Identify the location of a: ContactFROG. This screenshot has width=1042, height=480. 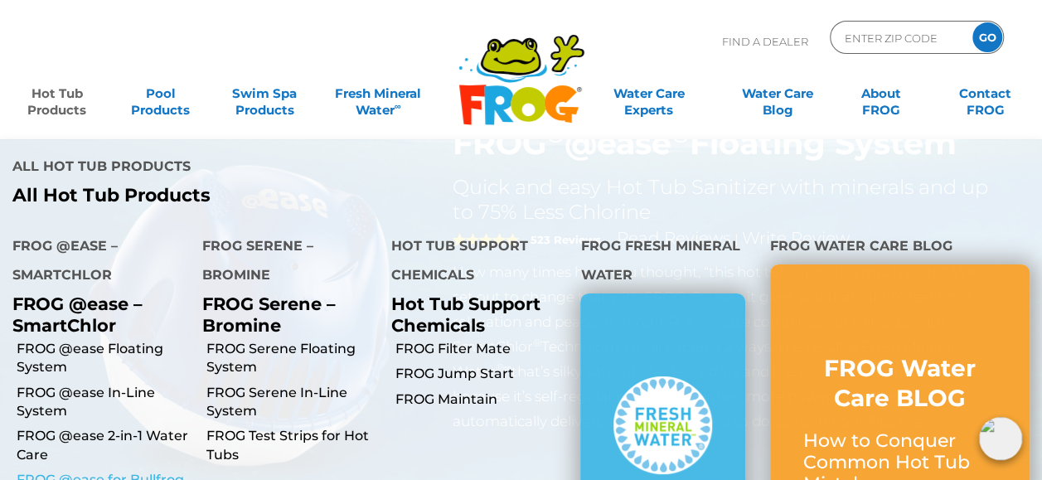
(985, 94).